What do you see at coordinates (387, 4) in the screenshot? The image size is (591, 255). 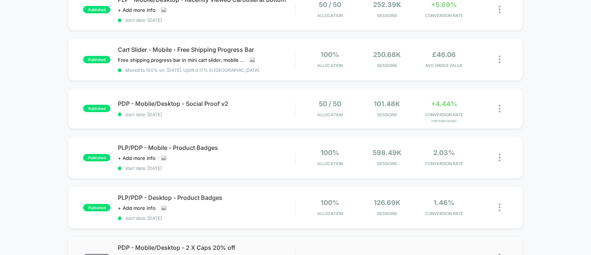 I see `span: 252.39k` at bounding box center [387, 4].